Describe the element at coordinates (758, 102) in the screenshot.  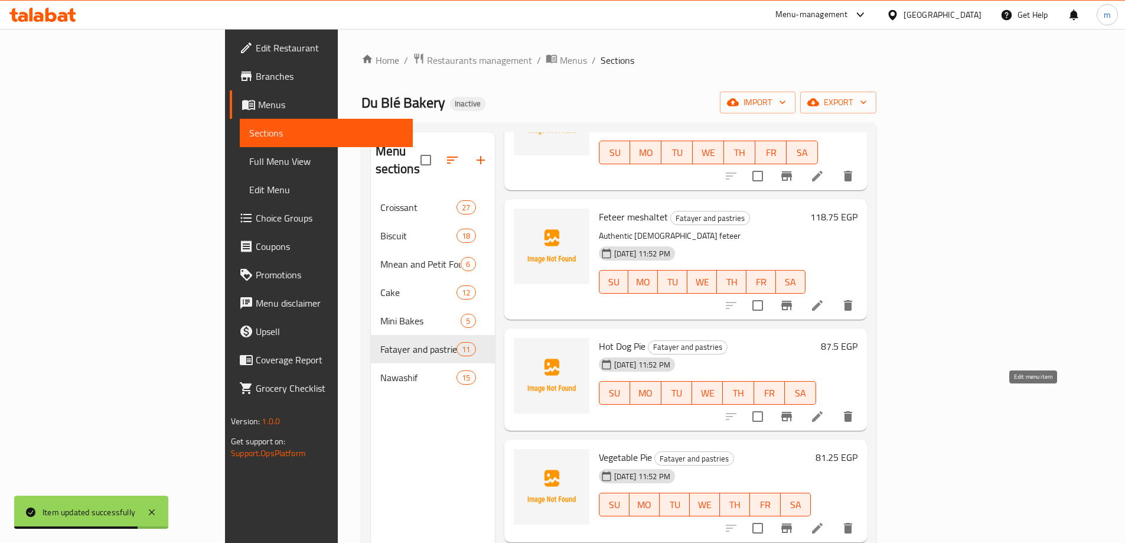
I see `span: import` at that location.